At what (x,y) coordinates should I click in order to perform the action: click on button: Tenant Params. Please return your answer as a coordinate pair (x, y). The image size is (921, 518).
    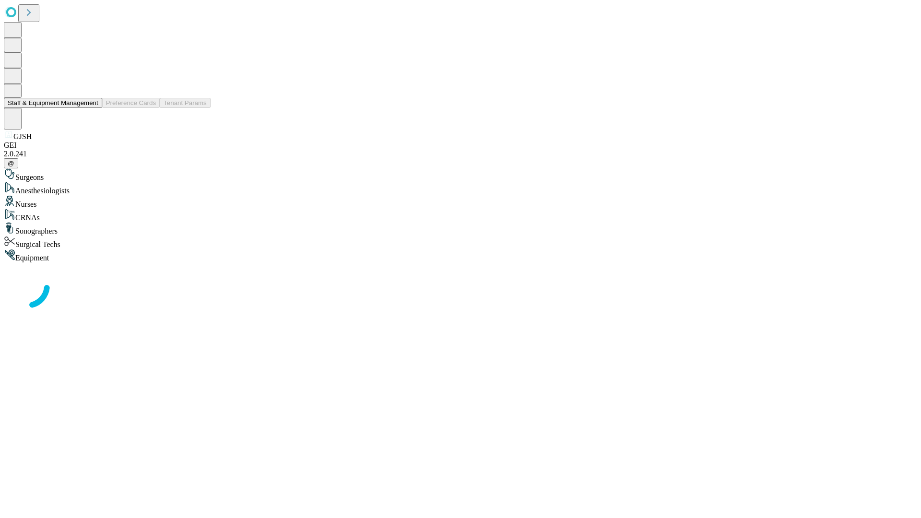
    Looking at the image, I should click on (185, 103).